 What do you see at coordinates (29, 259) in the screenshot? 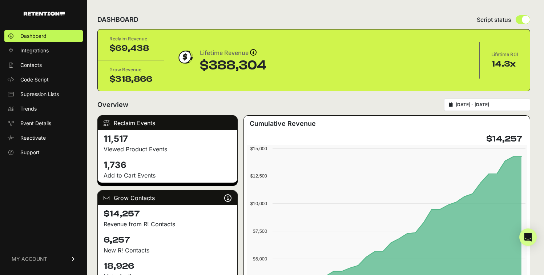
I see `span: MY ACCOUNT` at bounding box center [29, 259].